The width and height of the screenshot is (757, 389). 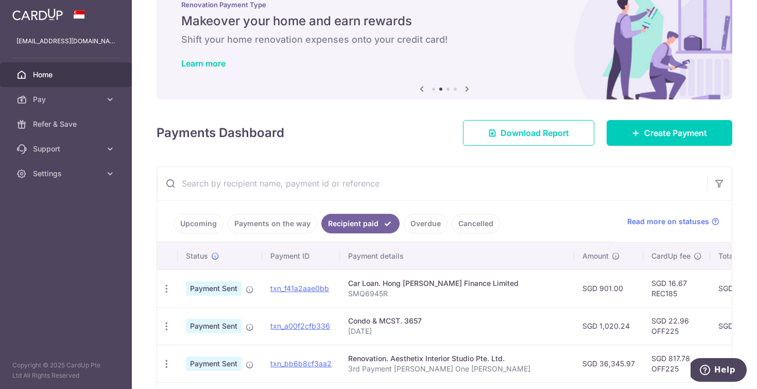 What do you see at coordinates (673, 222) in the screenshot?
I see `a: Read more on statuses` at bounding box center [673, 222].